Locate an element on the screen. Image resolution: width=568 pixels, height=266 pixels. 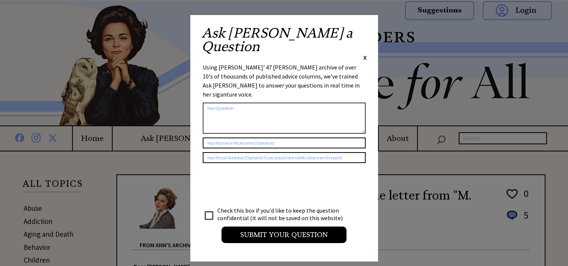
span: X is located at coordinates (365, 57).